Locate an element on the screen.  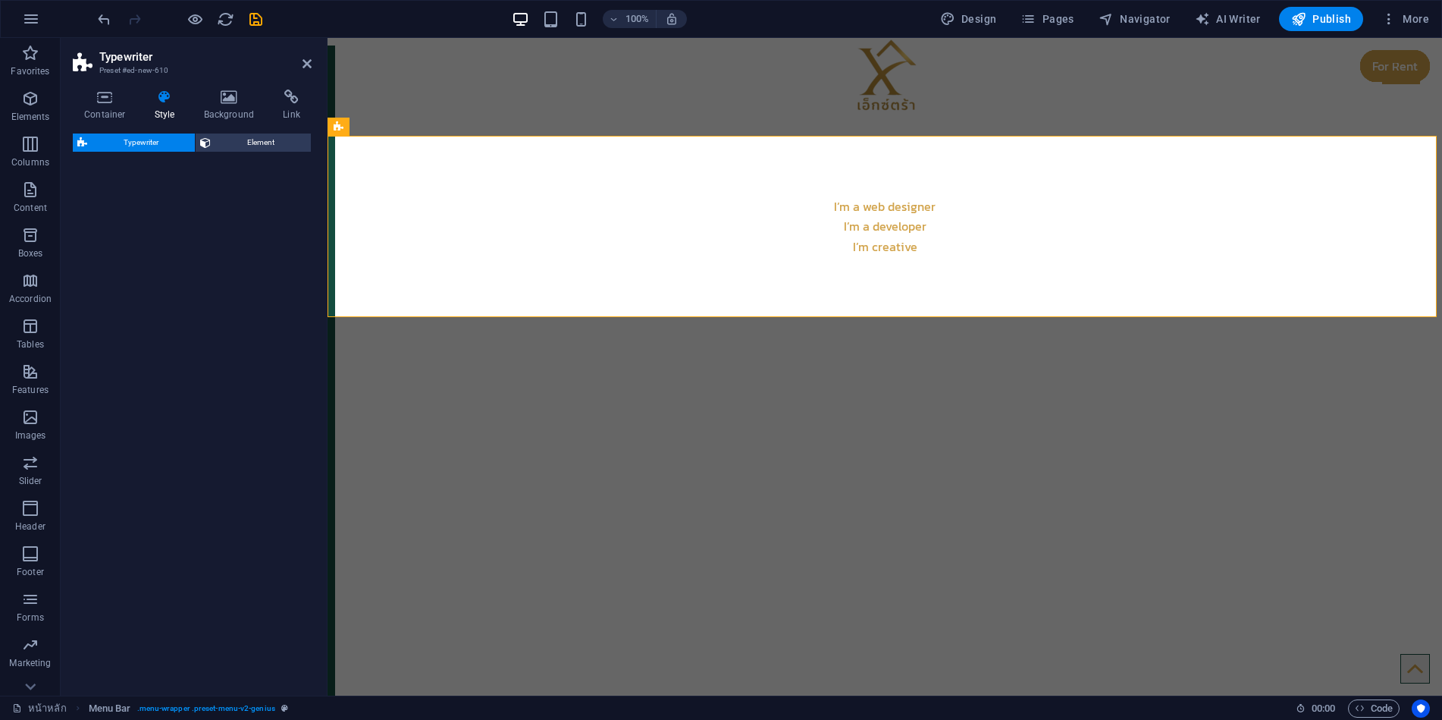
span: Design is located at coordinates (968, 19).